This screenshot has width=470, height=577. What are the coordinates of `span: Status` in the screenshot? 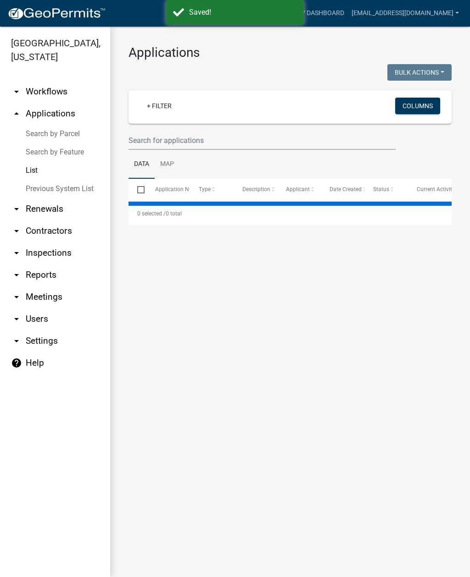 It's located at (381, 189).